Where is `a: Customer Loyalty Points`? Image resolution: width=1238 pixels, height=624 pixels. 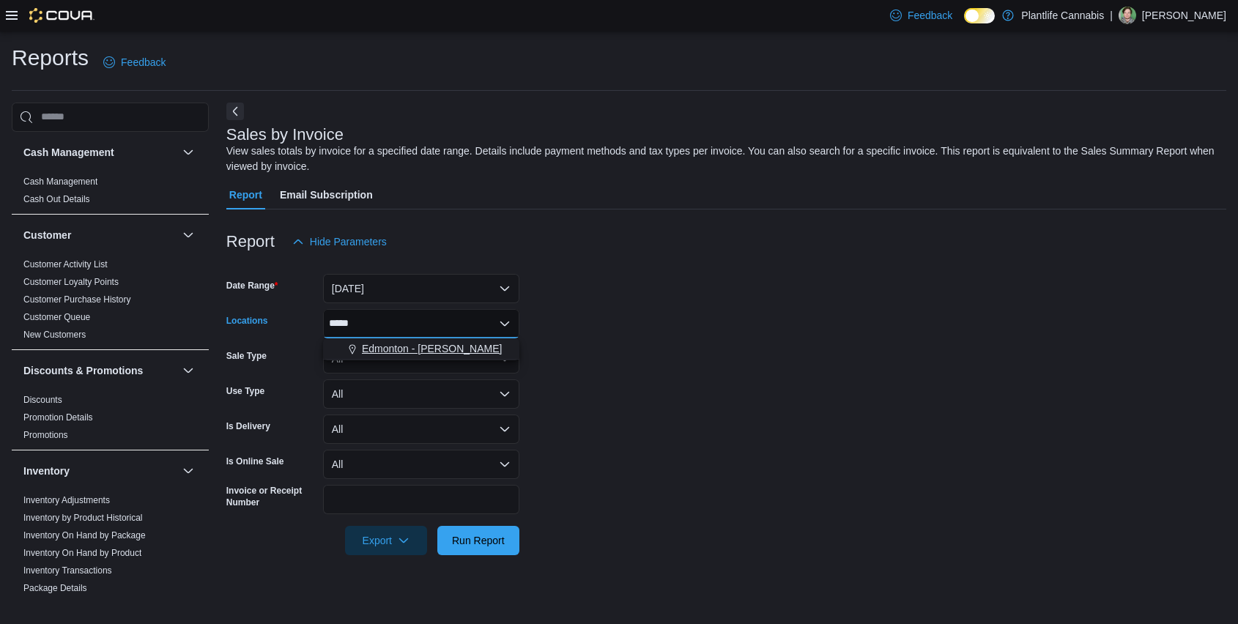
a: Customer Loyalty Points is located at coordinates (71, 282).